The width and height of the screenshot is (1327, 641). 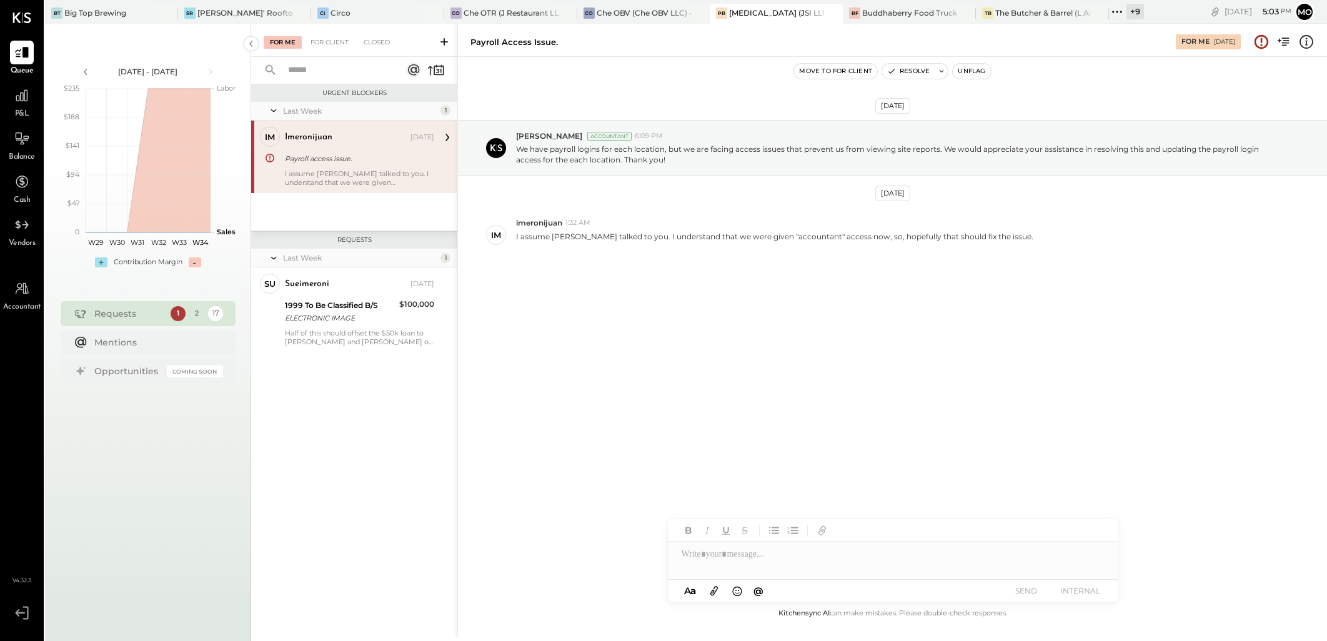 What do you see at coordinates (793, 530) in the screenshot?
I see `button: Ordered List` at bounding box center [793, 530].